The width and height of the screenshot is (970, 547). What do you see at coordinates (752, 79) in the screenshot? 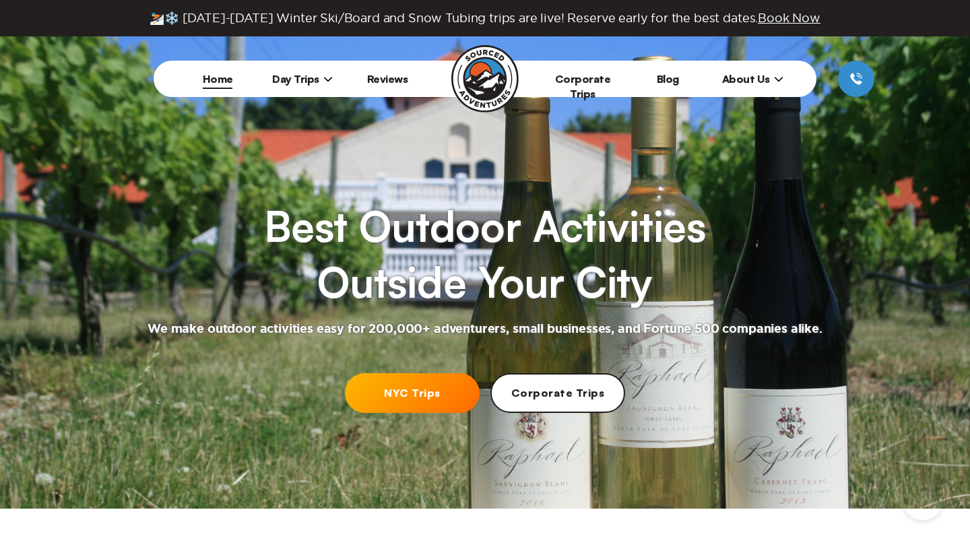
I see `span: About Us` at bounding box center [752, 79].